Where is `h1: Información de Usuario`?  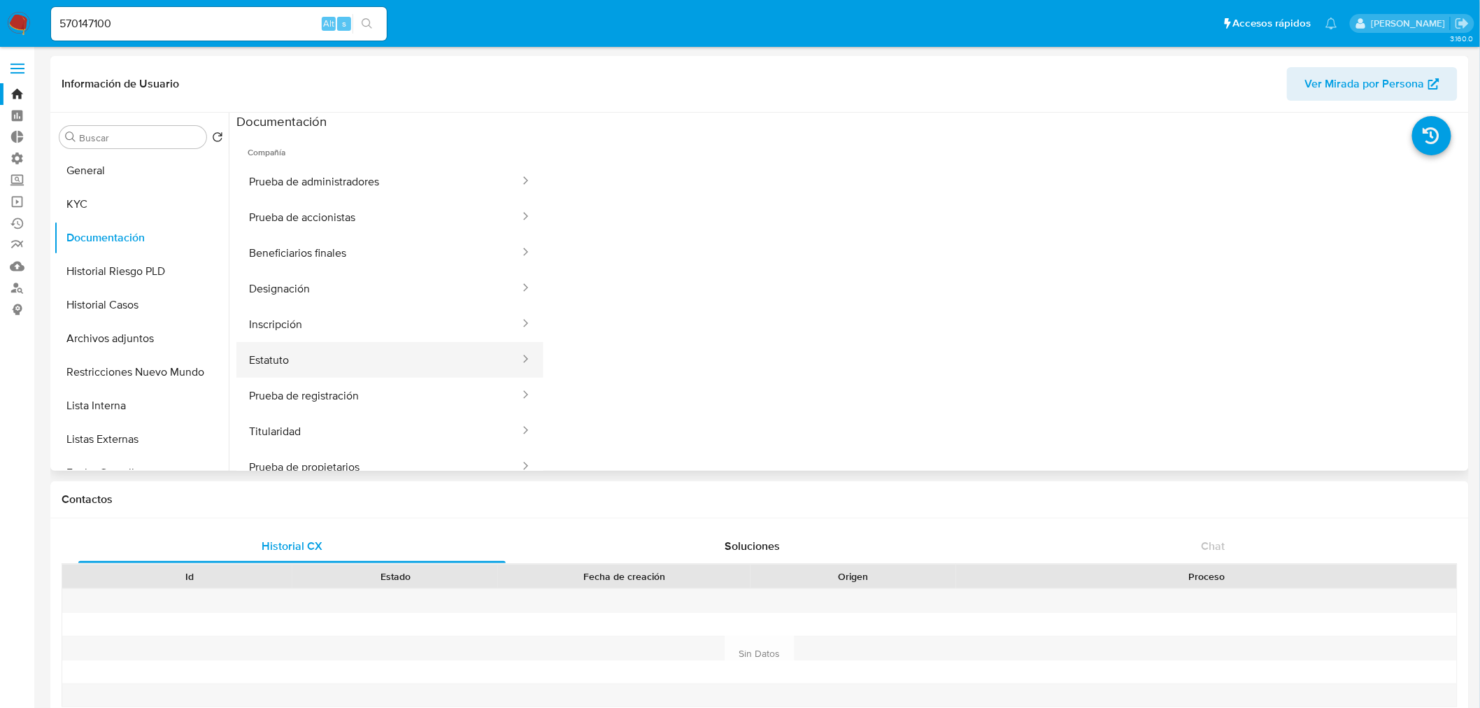
h1: Información de Usuario is located at coordinates (120, 84).